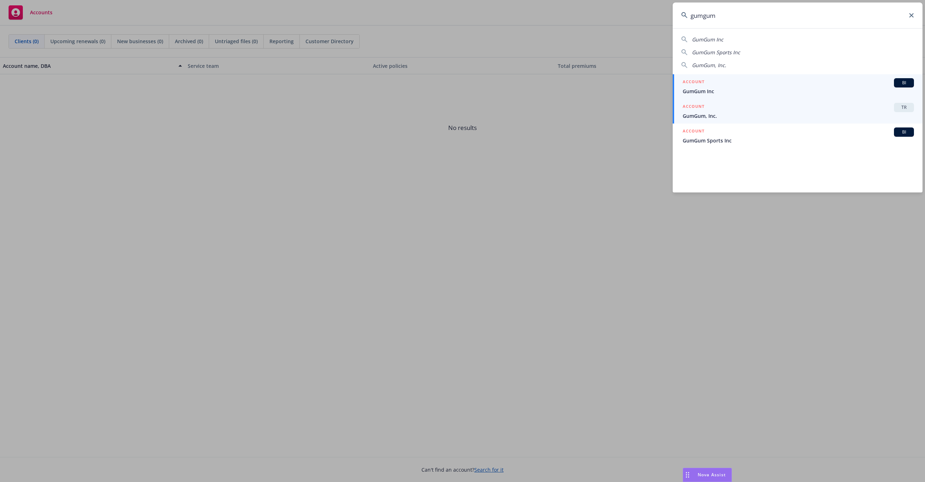  I want to click on a: ACCOUNTBIGumGum Inc, so click(798, 86).